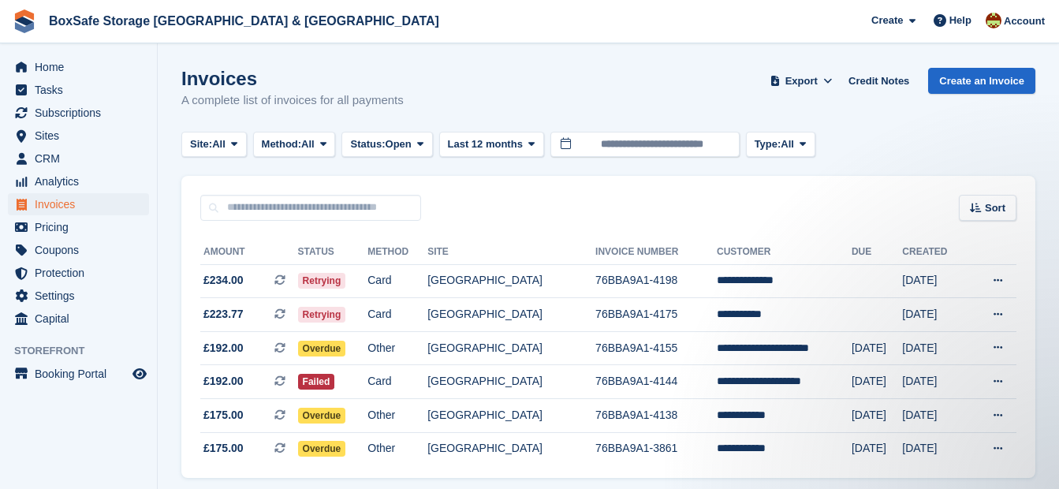  Describe the element at coordinates (398, 144) in the screenshot. I see `span: Open` at that location.